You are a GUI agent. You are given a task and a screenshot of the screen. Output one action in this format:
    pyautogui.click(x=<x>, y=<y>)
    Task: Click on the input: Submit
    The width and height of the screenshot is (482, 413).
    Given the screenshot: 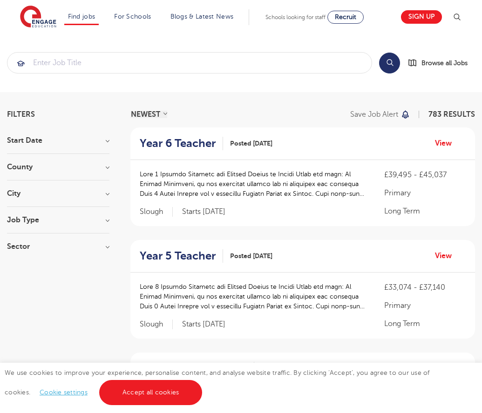 What is the action you would take?
    pyautogui.click(x=189, y=63)
    